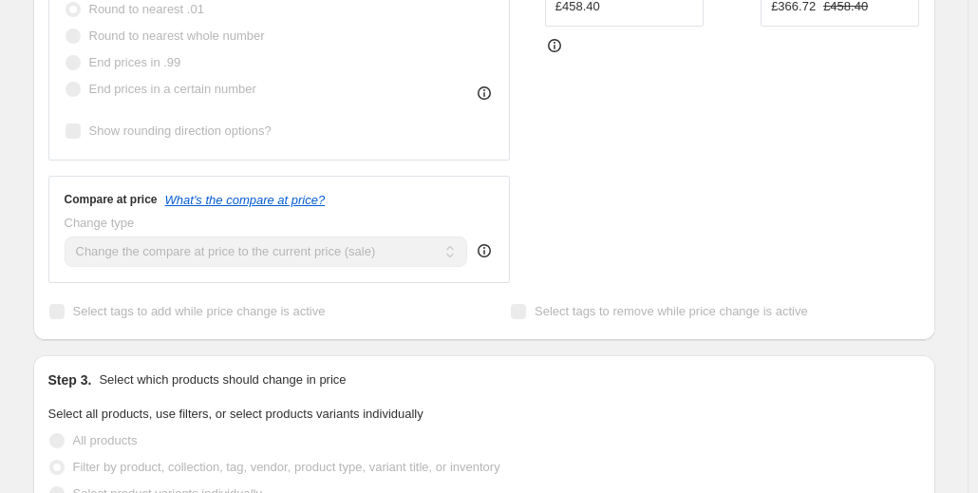 This screenshot has height=493, width=978. Describe the element at coordinates (146, 9) in the screenshot. I see `span: Round to nearest .01` at that location.